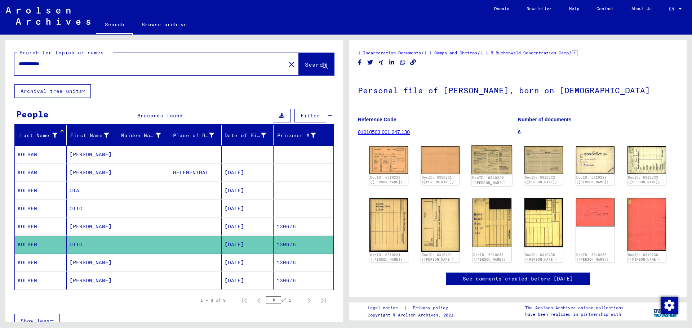  What do you see at coordinates (597, 132) in the screenshot?
I see `p: 6` at bounding box center [597, 132].